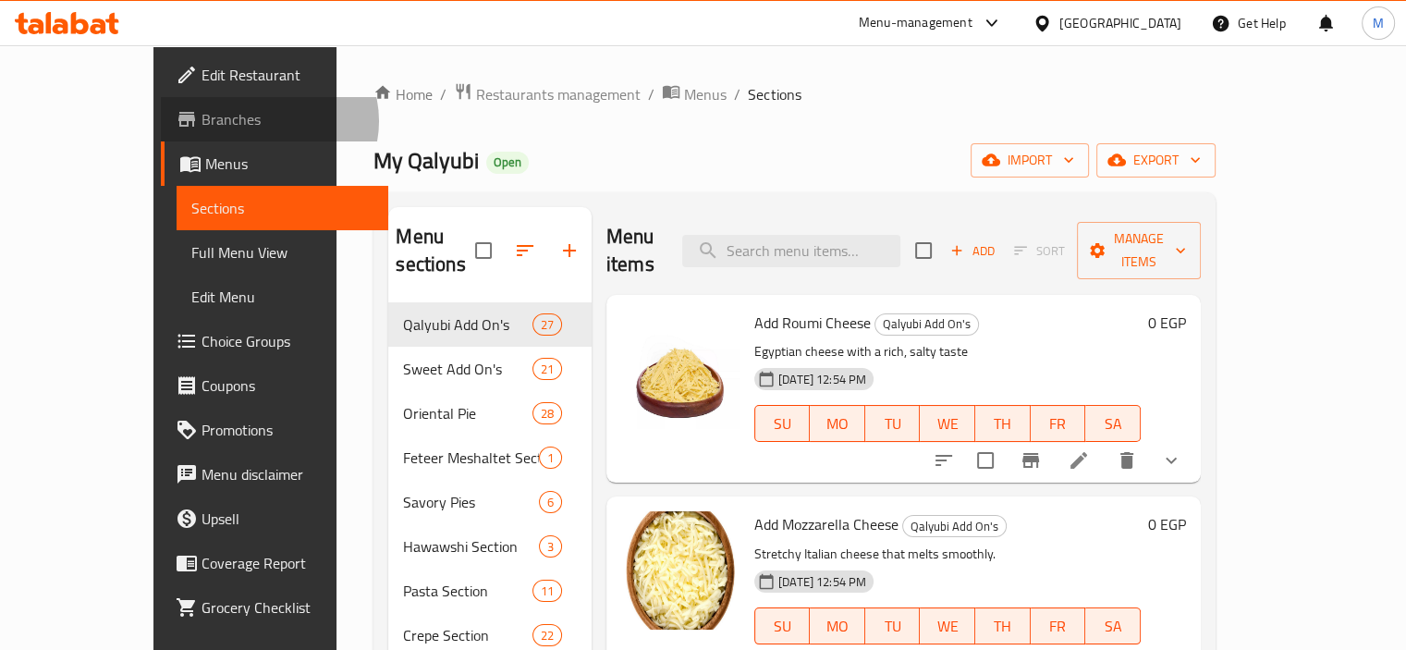 The image size is (1406, 650). Describe the element at coordinates (287, 474) in the screenshot. I see `span: Menu disclaimer` at that location.